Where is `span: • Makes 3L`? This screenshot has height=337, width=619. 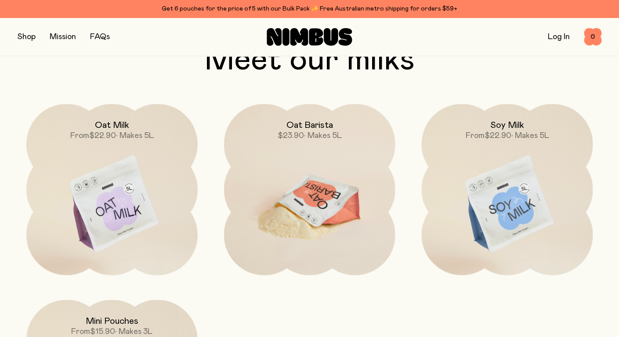
span: • Makes 3L is located at coordinates (134, 332).